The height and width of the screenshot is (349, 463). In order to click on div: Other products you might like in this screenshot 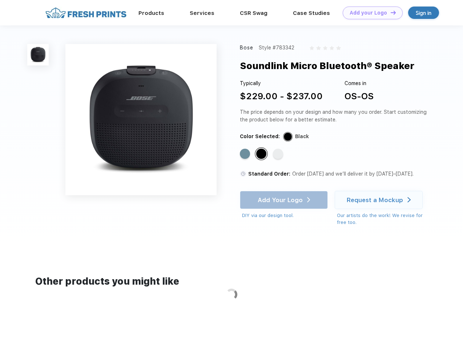, I will do `click(231, 281)`.